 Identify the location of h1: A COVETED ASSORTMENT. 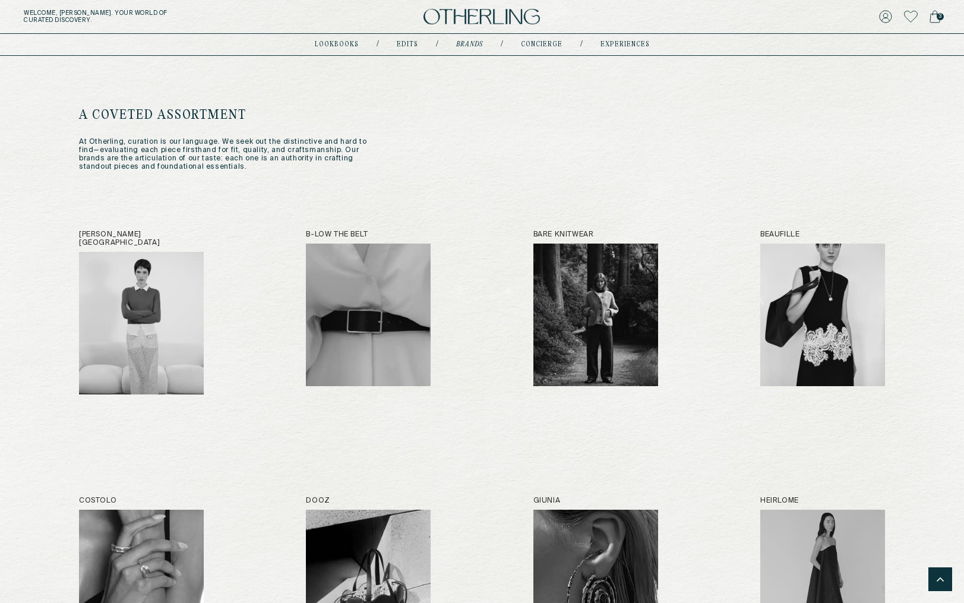
(228, 115).